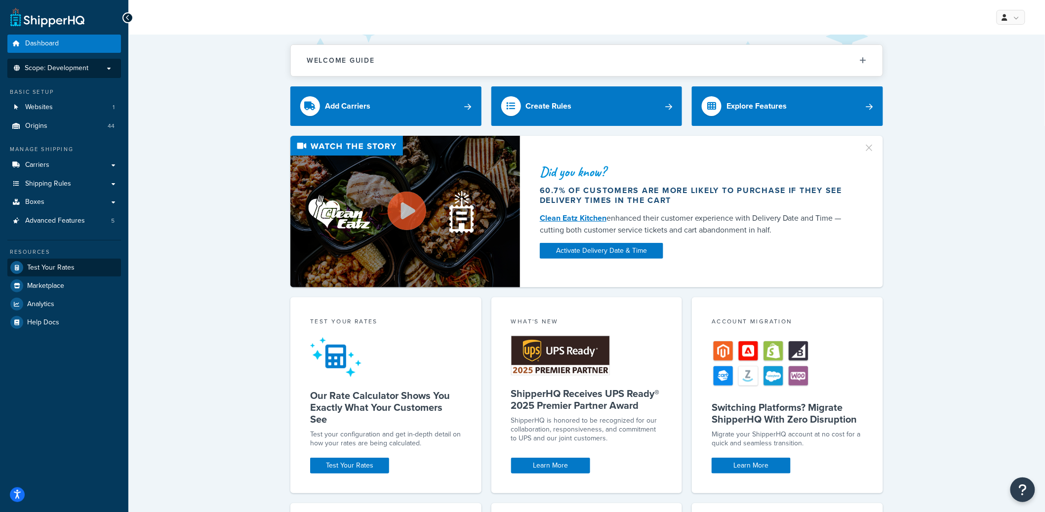 This screenshot has width=1045, height=512. I want to click on li: Origins, so click(64, 126).